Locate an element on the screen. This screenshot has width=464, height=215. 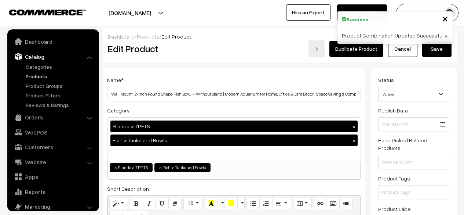
label: Status is located at coordinates (386, 80).